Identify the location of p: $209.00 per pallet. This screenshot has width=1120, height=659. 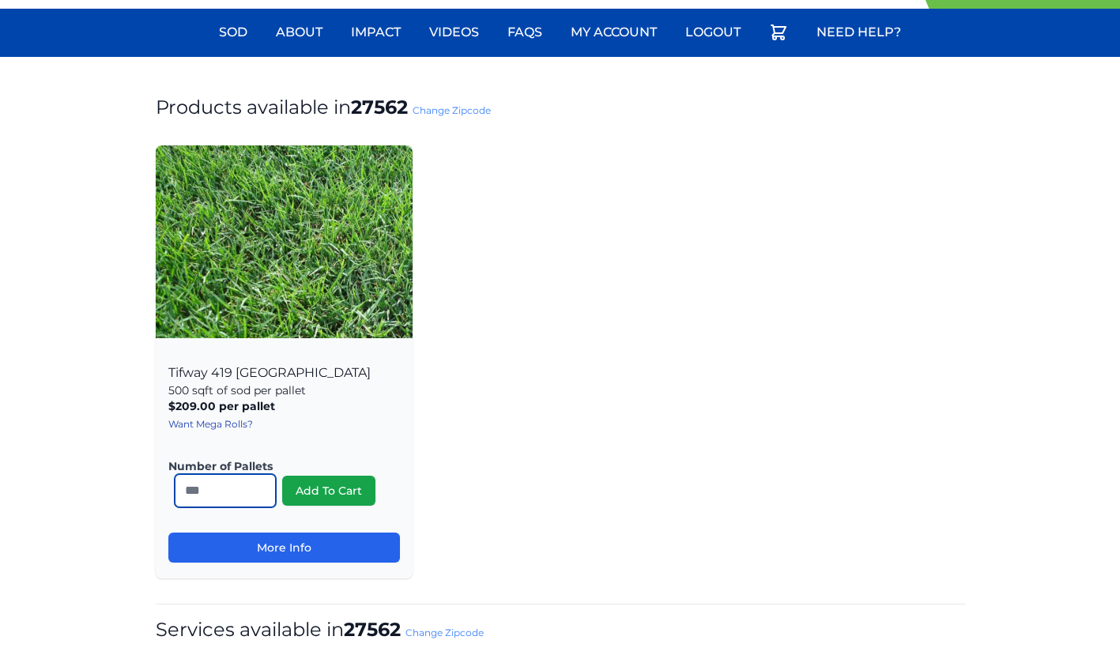
(284, 406).